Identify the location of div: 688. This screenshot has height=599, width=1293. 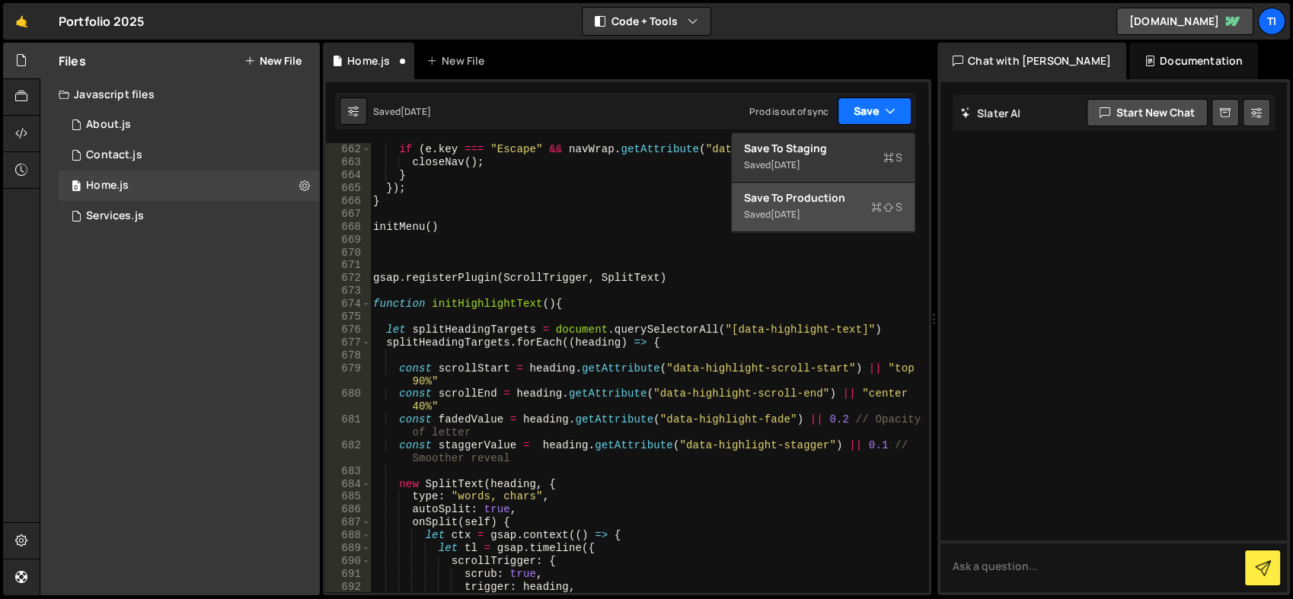
(348, 535).